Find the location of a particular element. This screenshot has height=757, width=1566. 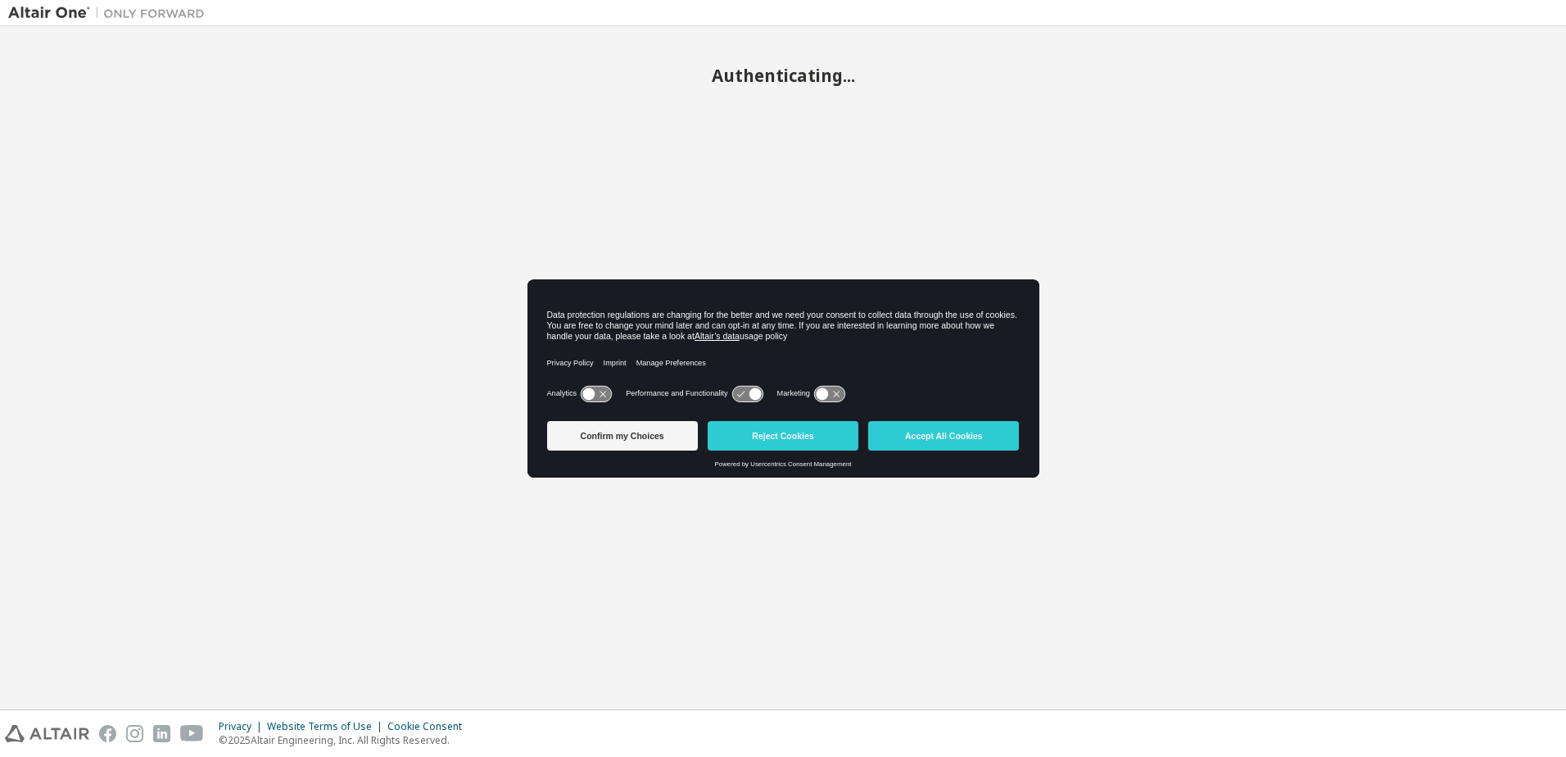

img: Altair One is located at coordinates (111, 13).